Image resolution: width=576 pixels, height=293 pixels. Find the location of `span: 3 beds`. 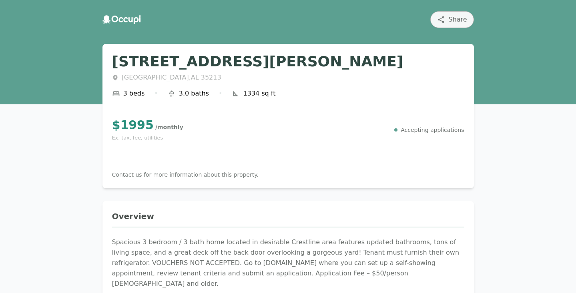

span: 3 beds is located at coordinates (134, 94).